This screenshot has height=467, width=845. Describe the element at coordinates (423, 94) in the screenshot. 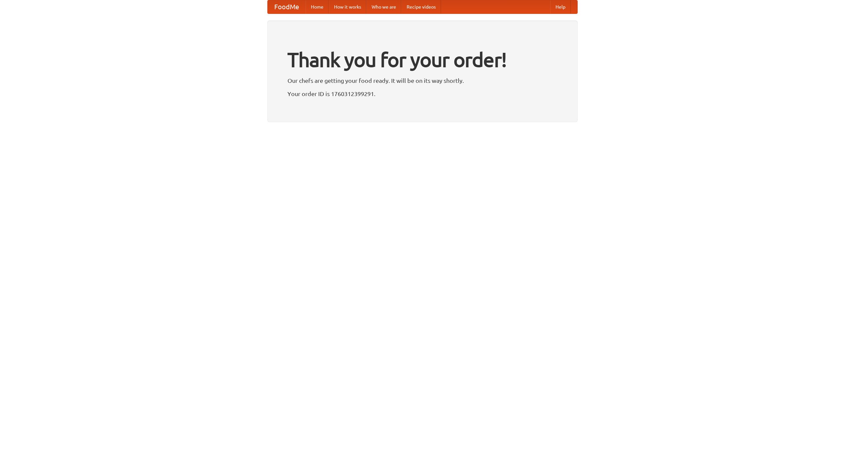

I see `p: Your order ID is 1760312399291.` at that location.